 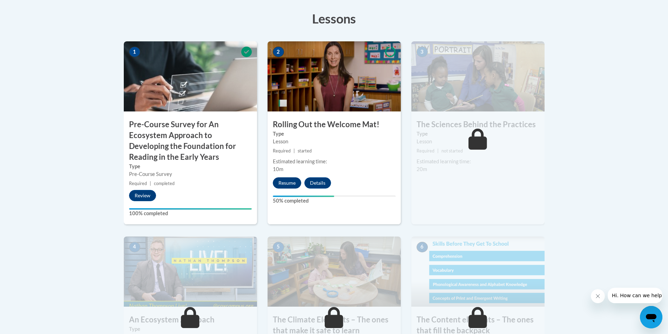 I want to click on h3: Pre-Course Survey for An Ecosystem Approach to Developing the Foundation for Reading in the Early..., so click(x=190, y=141).